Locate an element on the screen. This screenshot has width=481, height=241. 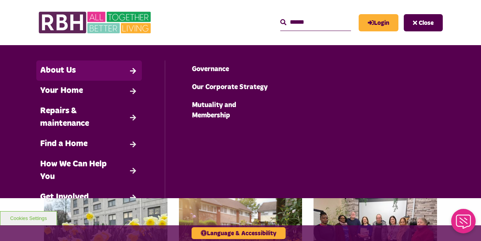
a: Get Involved is located at coordinates (89, 197).